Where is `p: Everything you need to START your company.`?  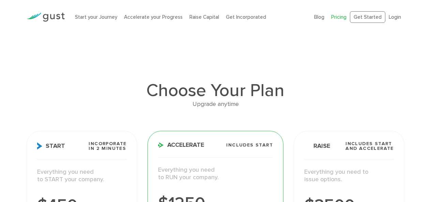
p: Everything you need to START your company. is located at coordinates (82, 176).